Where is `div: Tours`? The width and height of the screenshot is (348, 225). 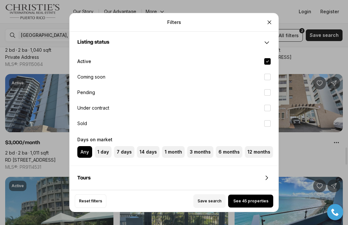
div: Tours is located at coordinates (174, 177).